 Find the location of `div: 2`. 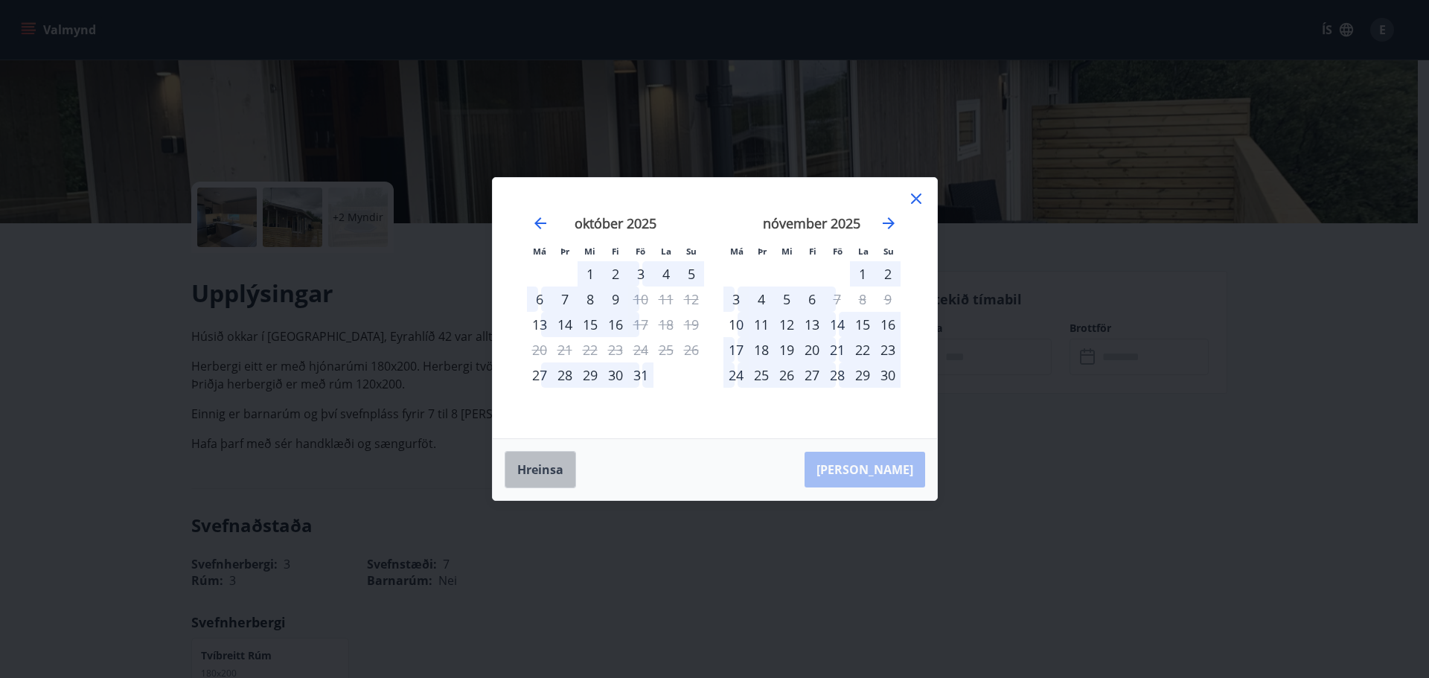

div: 2 is located at coordinates (888, 274).